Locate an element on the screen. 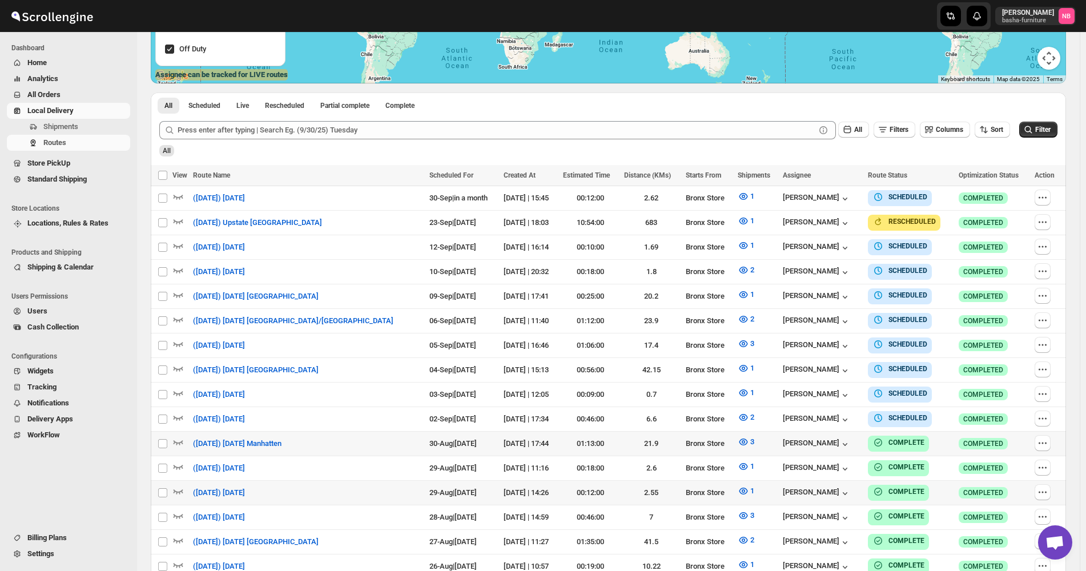  button: Notifications is located at coordinates (68, 403).